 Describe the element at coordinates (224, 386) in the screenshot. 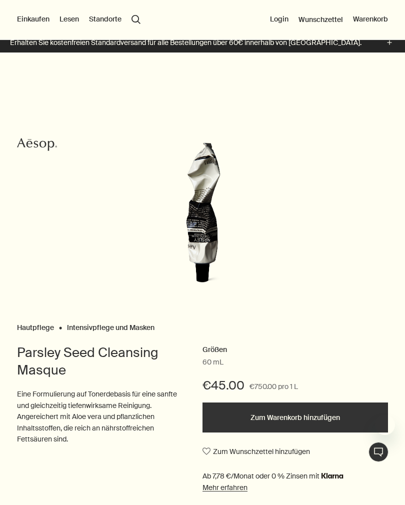

I see `span: €45.00` at that location.